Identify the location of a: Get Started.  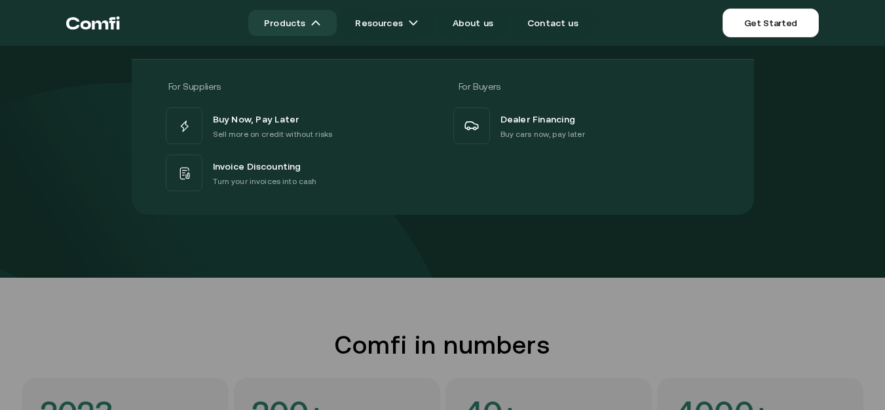
(771, 23).